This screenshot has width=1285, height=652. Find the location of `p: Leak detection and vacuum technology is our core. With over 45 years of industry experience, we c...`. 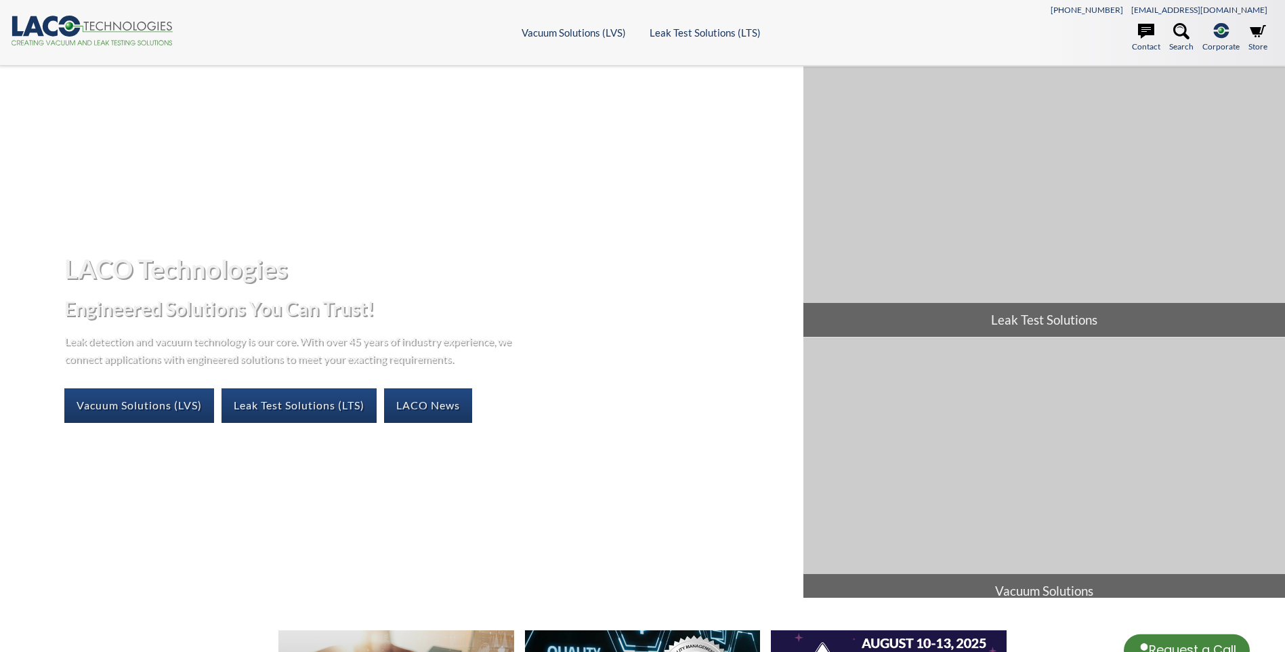

p: Leak detection and vacuum technology is our core. With over 45 years of industry experience, we c... is located at coordinates (291, 349).